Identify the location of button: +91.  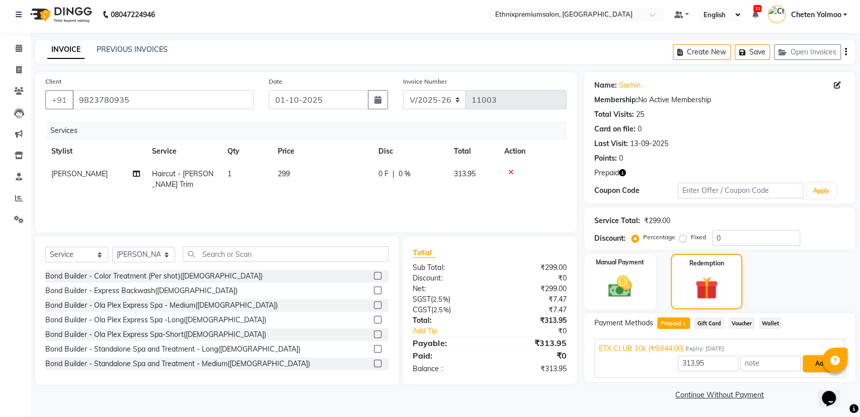
(59, 100).